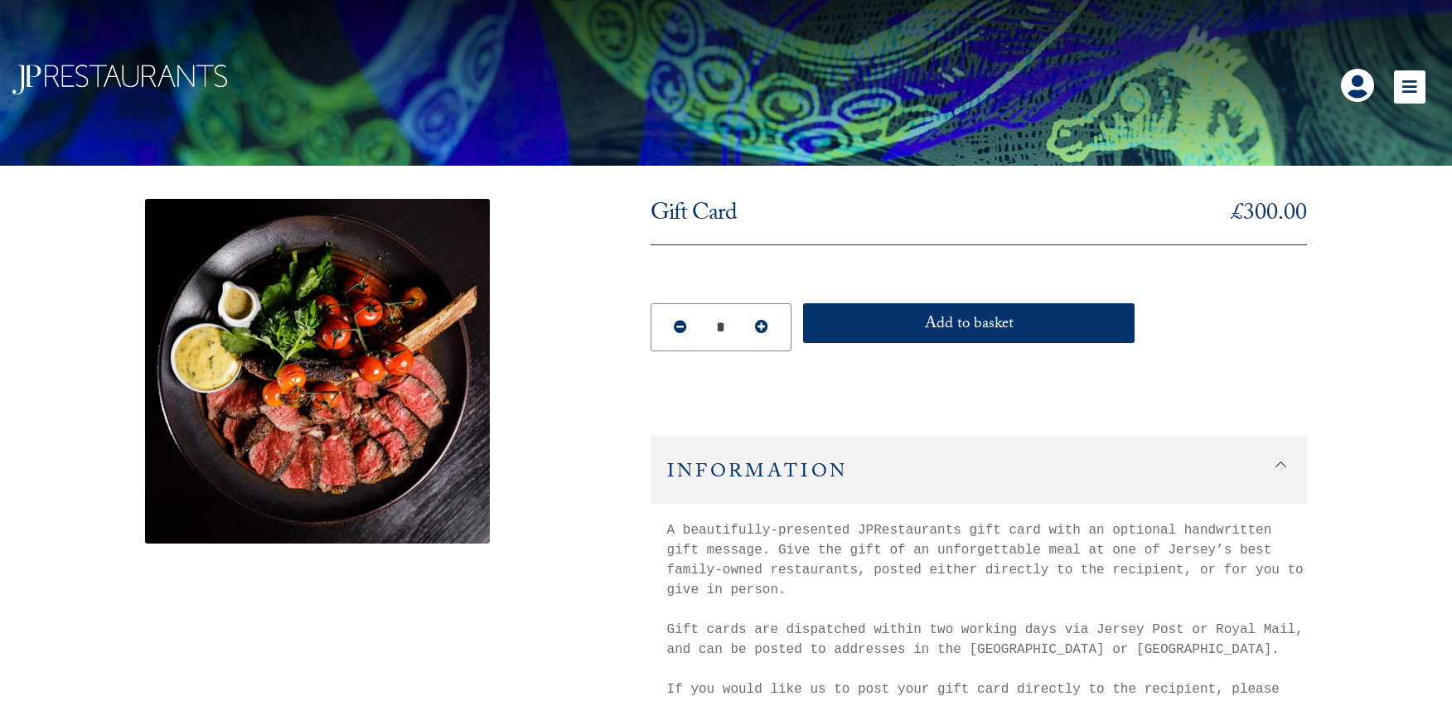 This screenshot has height=701, width=1452. Describe the element at coordinates (694, 215) in the screenshot. I see `h1: Gift Card` at that location.